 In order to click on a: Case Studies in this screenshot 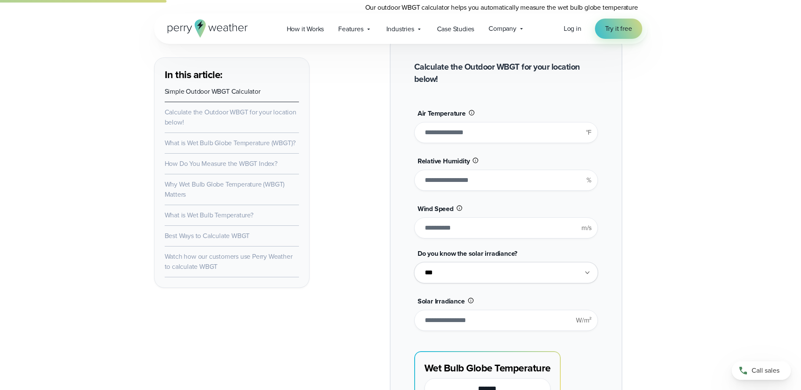, I will do `click(456, 29)`.